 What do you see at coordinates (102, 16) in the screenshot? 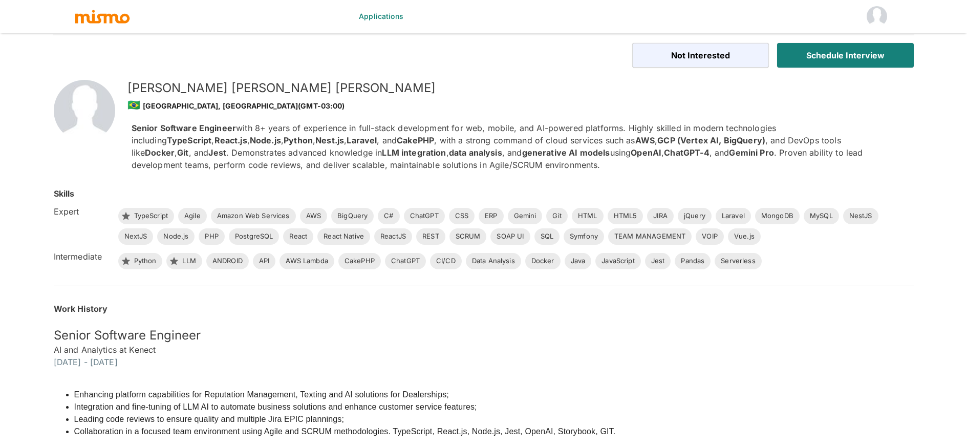
I see `img: logo` at bounding box center [102, 16].